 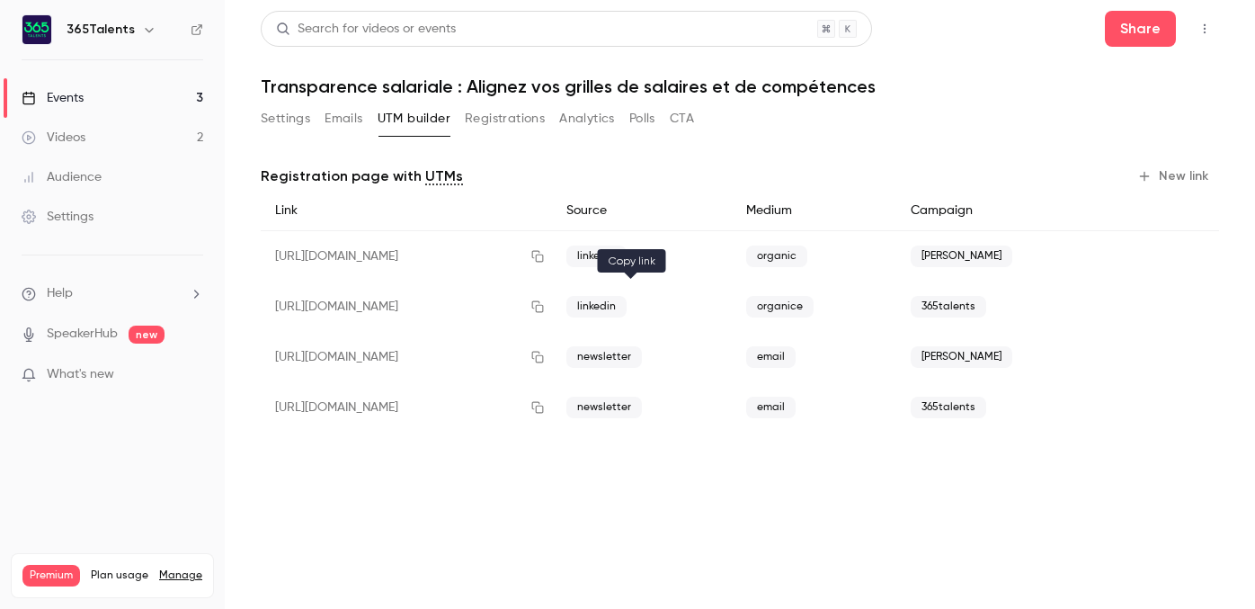 What do you see at coordinates (285, 119) in the screenshot?
I see `button: Settings` at bounding box center [285, 119].